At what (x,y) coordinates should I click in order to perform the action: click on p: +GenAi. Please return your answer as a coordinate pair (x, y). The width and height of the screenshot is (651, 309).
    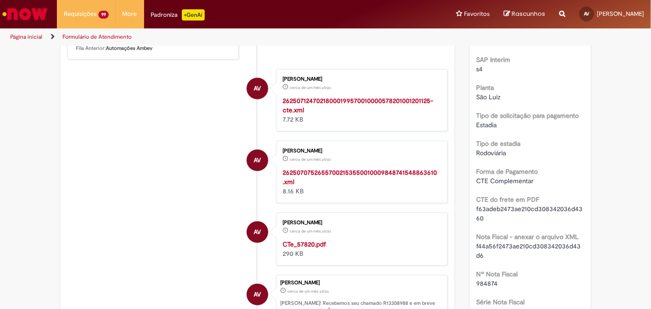
    Looking at the image, I should click on (193, 15).